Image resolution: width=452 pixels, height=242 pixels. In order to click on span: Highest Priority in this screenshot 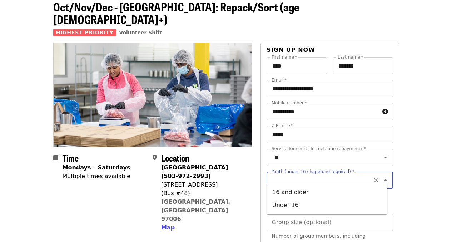, I will do `click(85, 33)`.